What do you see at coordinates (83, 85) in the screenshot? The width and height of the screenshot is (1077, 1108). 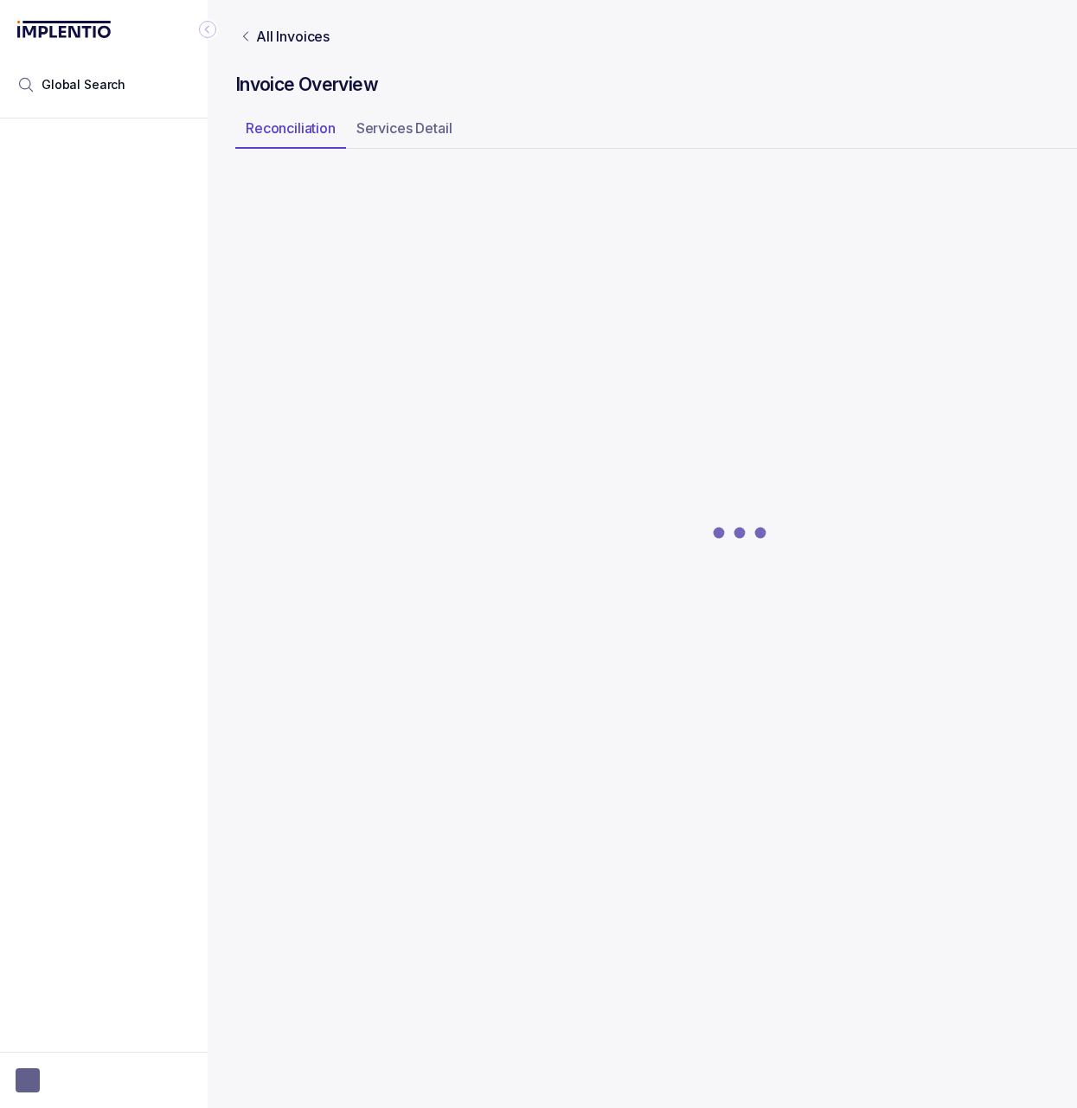 I see `span: Global Search` at bounding box center [83, 85].